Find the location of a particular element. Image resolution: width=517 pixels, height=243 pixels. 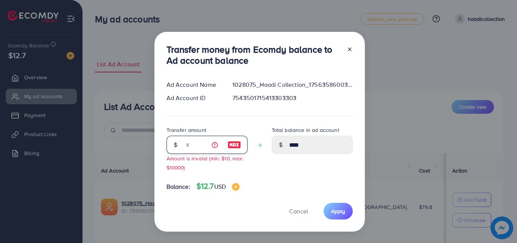

h3: Transfer money from Ecomdy balance to Ad account balance is located at coordinates (254, 55).